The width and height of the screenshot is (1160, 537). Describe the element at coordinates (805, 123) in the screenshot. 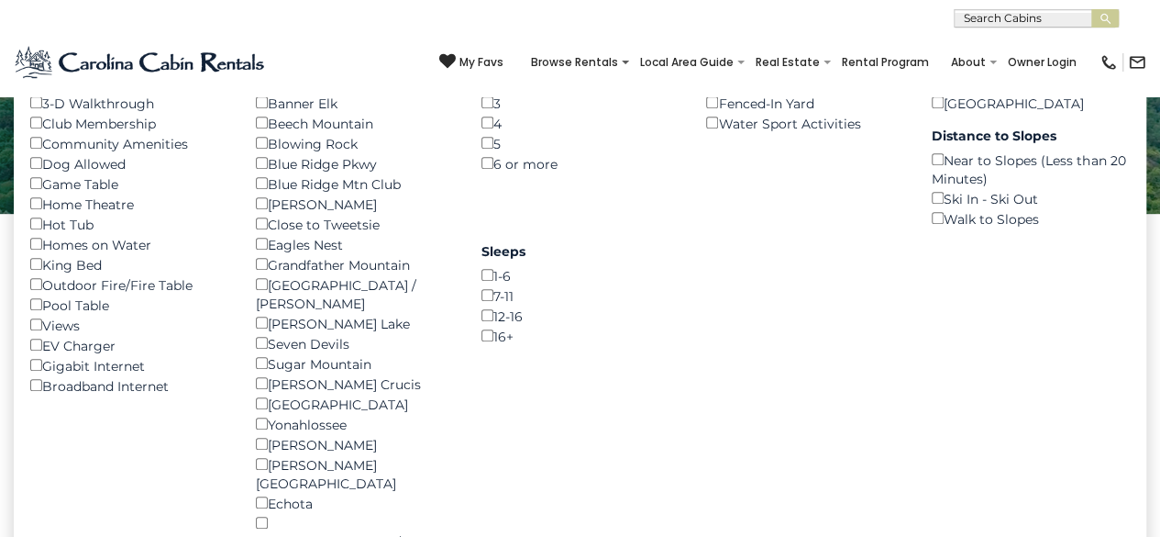

I see `div: Water Sport Activities` at that location.